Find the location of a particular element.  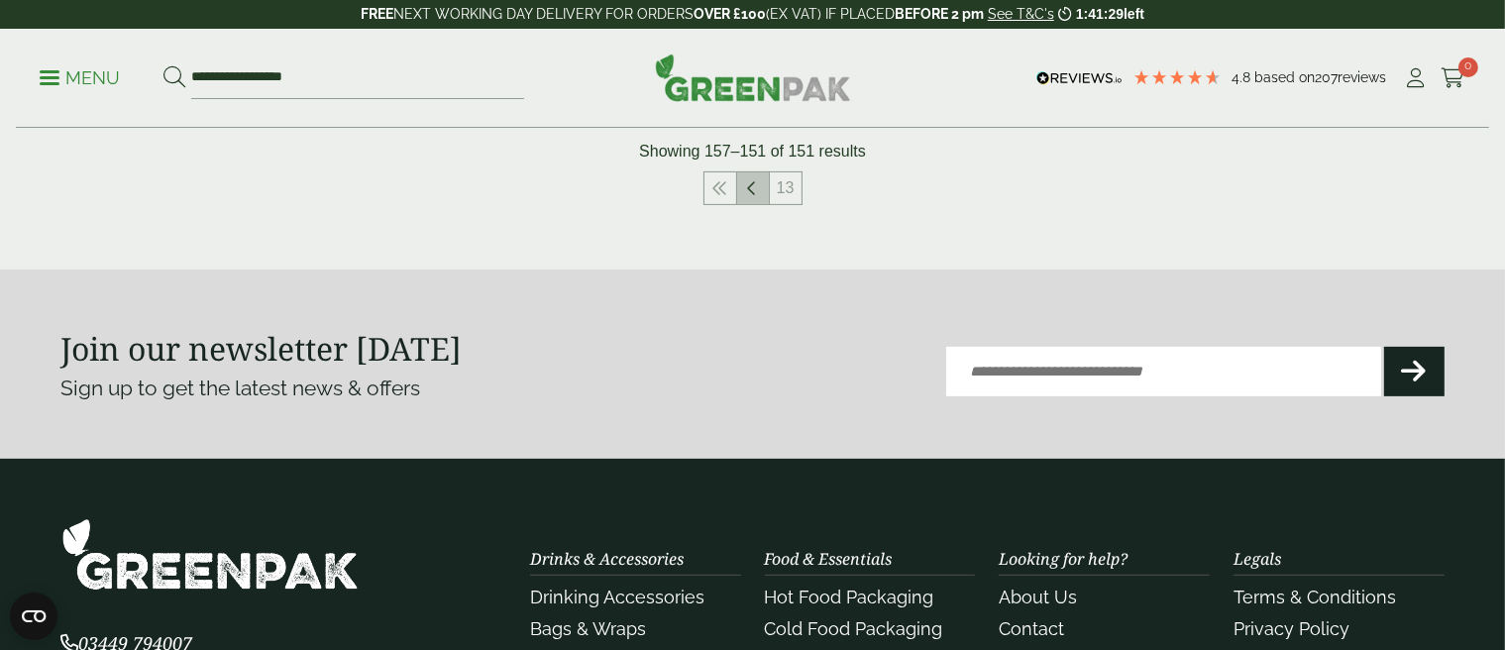

i: My Account is located at coordinates (1416, 78).